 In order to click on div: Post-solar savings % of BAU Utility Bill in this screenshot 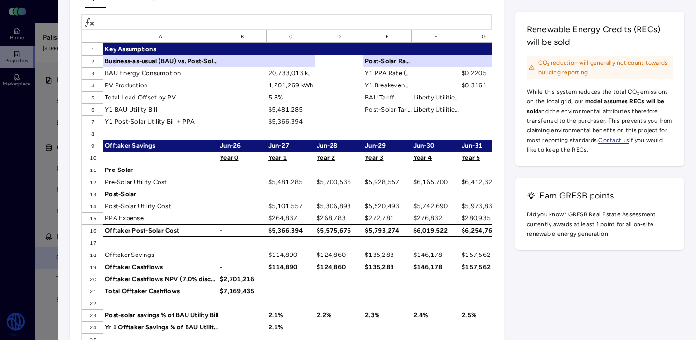, I will do `click(161, 315)`.